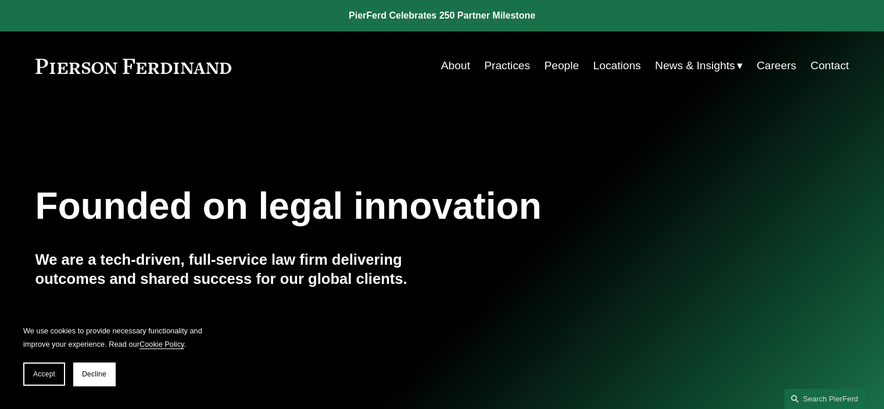 The image size is (884, 409). What do you see at coordinates (695, 66) in the screenshot?
I see `span: News & Insights` at bounding box center [695, 66].